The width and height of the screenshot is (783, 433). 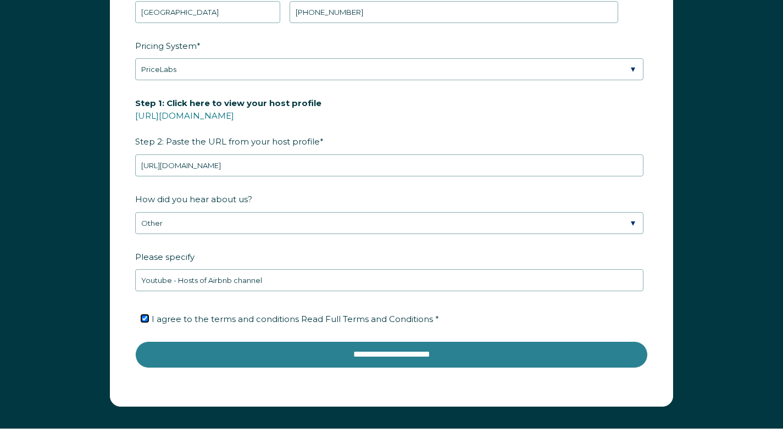 I want to click on span: I agree to the terms and conditions, so click(x=295, y=319).